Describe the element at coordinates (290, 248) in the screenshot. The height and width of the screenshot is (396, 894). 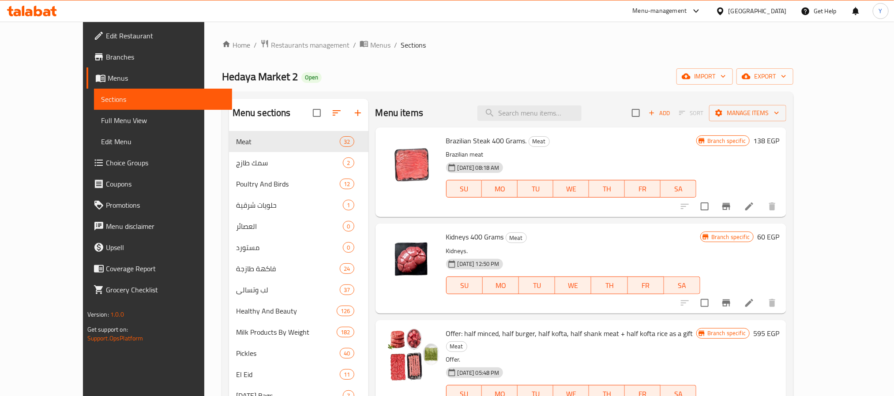
I see `div: مستورد` at that location.